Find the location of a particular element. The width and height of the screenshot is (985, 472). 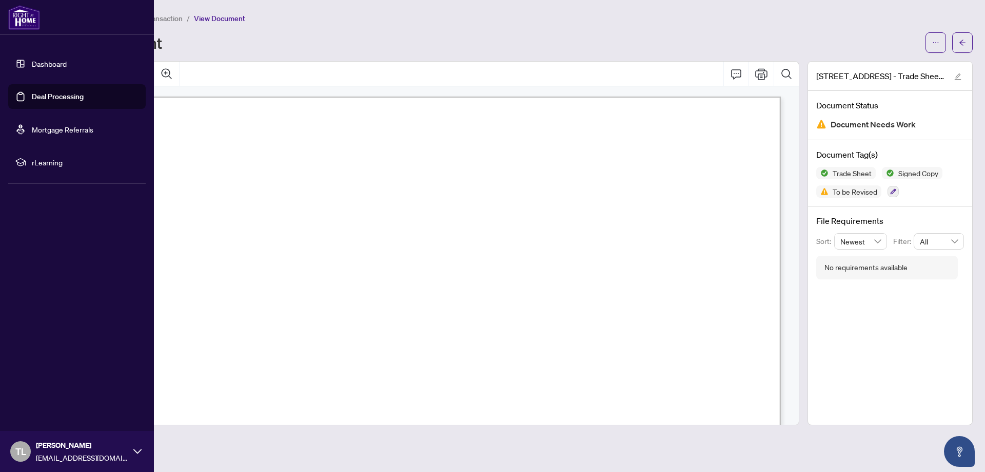

h4: Document Tag(s) is located at coordinates (890, 154).